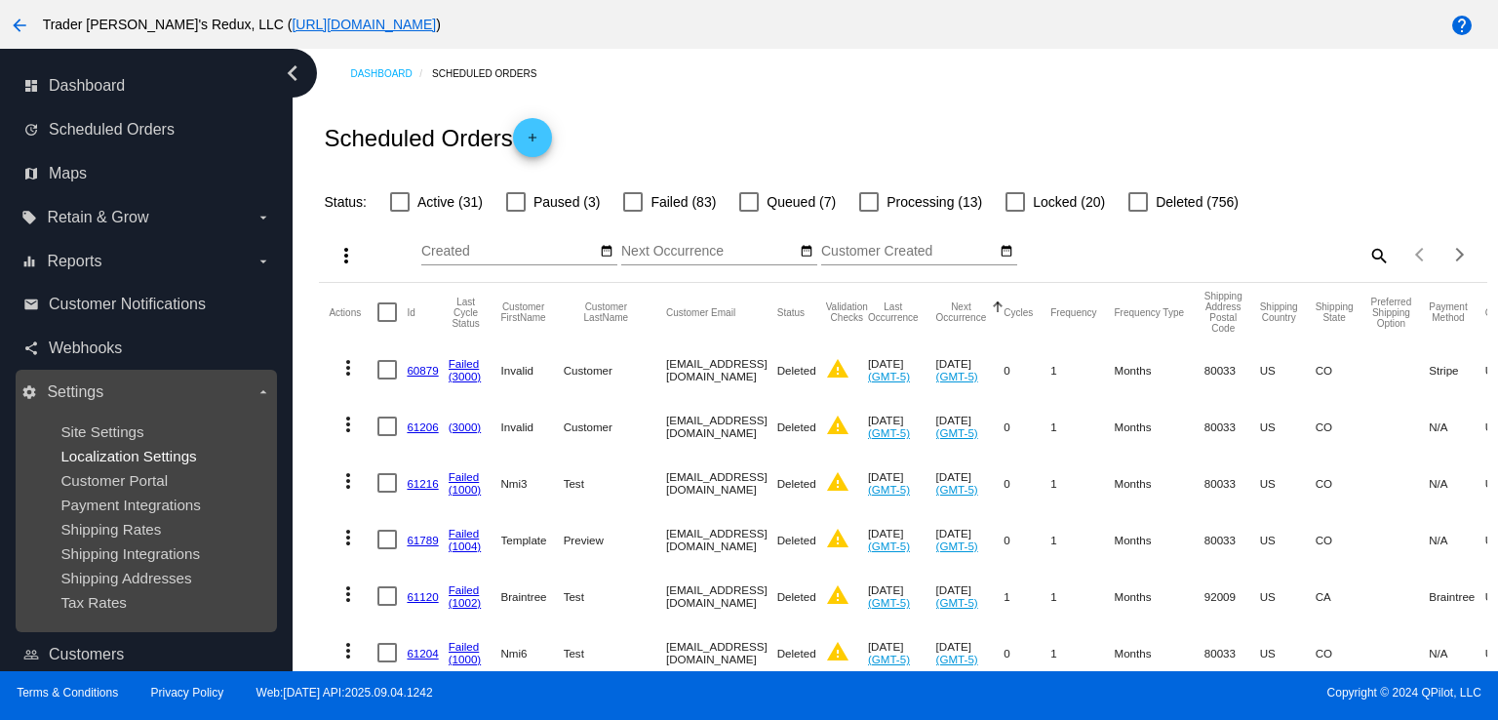  Describe the element at coordinates (74, 261) in the screenshot. I see `span: Reports` at that location.